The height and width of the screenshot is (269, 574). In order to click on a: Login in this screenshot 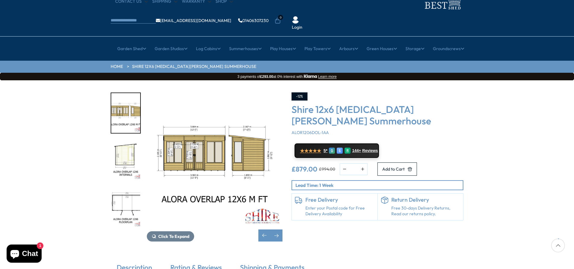, I will do `click(297, 27)`.